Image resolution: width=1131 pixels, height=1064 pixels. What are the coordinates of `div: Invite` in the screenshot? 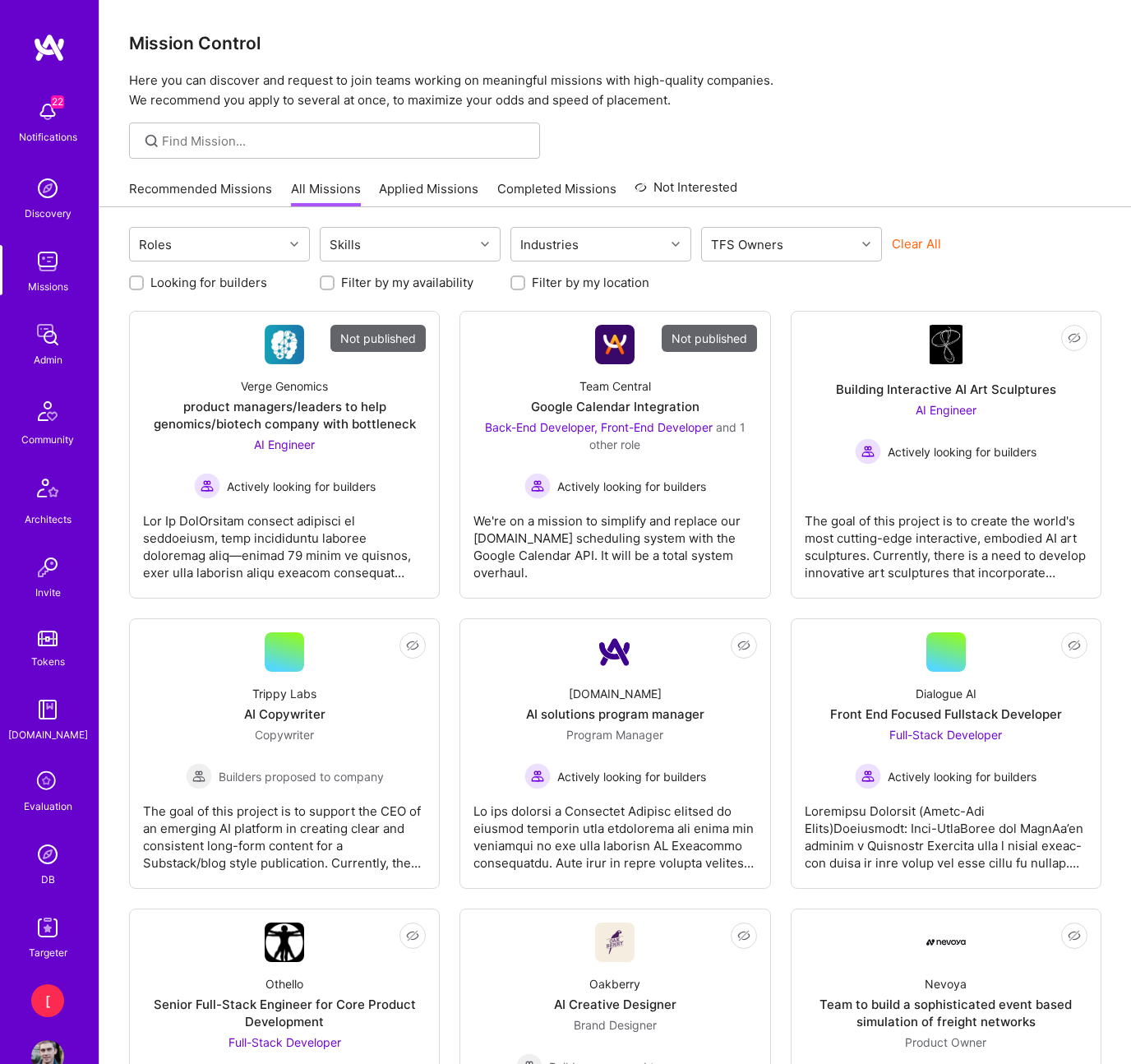 It's located at (48, 592).